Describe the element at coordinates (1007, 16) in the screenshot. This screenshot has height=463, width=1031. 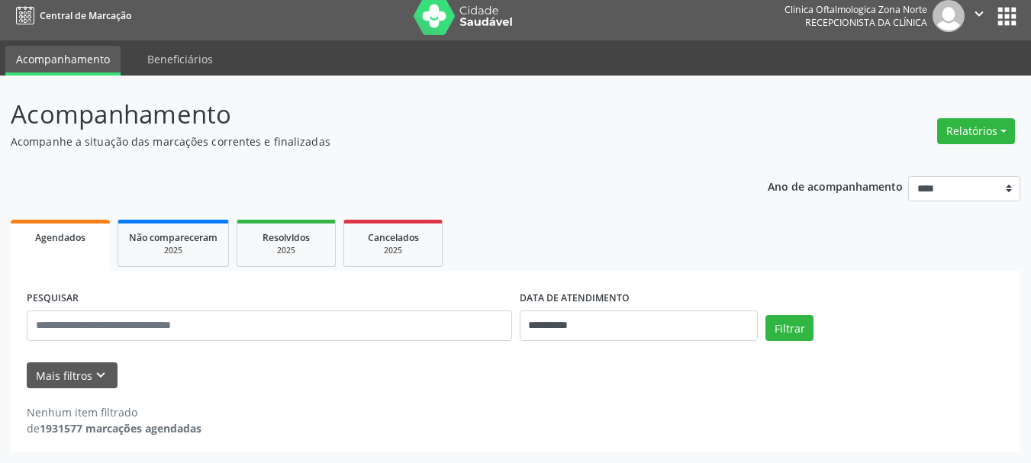
I see `button: apps` at that location.